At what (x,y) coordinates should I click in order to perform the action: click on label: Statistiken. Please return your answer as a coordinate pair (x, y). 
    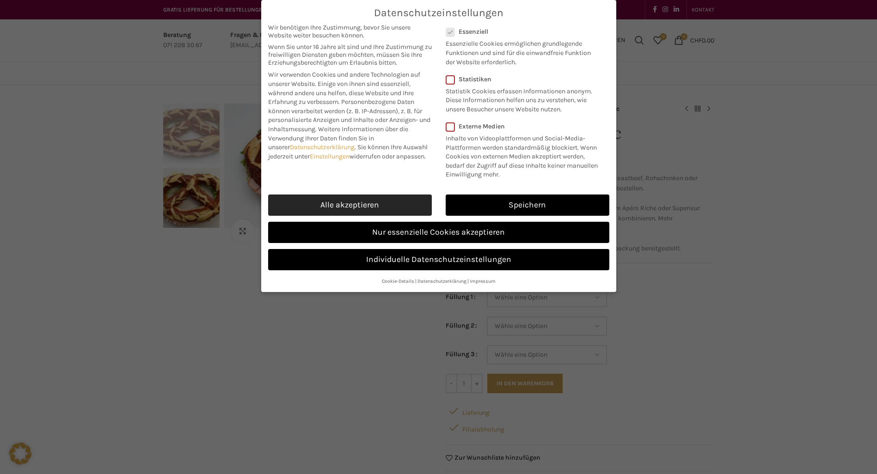
    Looking at the image, I should click on (522, 79).